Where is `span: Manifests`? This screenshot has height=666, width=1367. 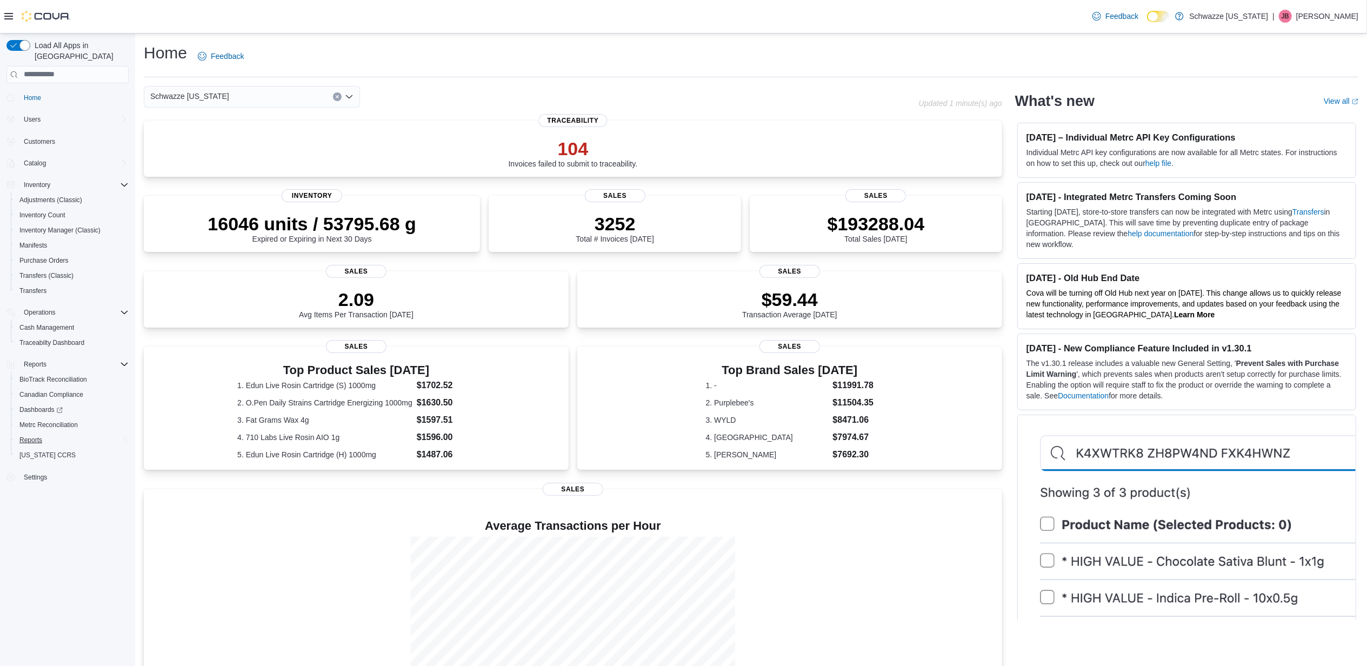 span: Manifests is located at coordinates (72, 245).